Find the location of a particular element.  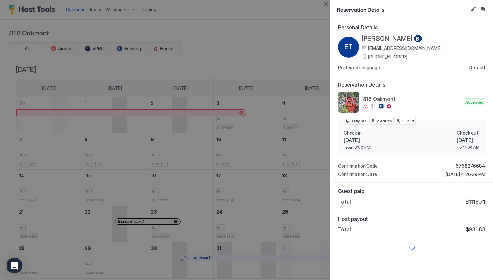

span: Host payout is located at coordinates (412, 219).